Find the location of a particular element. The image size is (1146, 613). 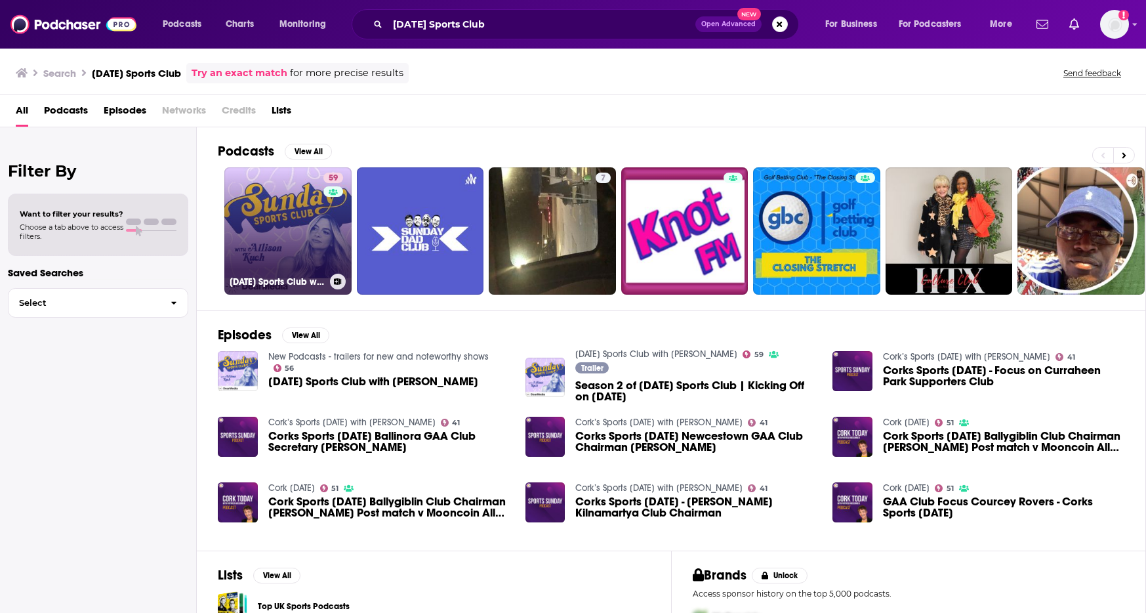

input: Search podcasts, credits, & more... is located at coordinates (541, 24).